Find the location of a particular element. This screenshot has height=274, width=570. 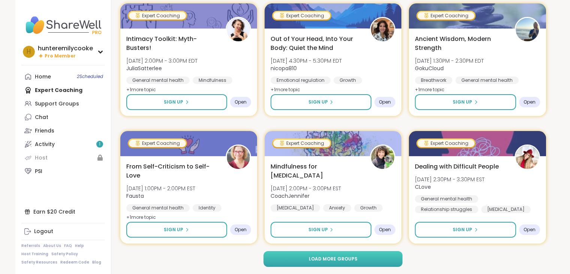

div: hunteremilycooke is located at coordinates (65, 48).